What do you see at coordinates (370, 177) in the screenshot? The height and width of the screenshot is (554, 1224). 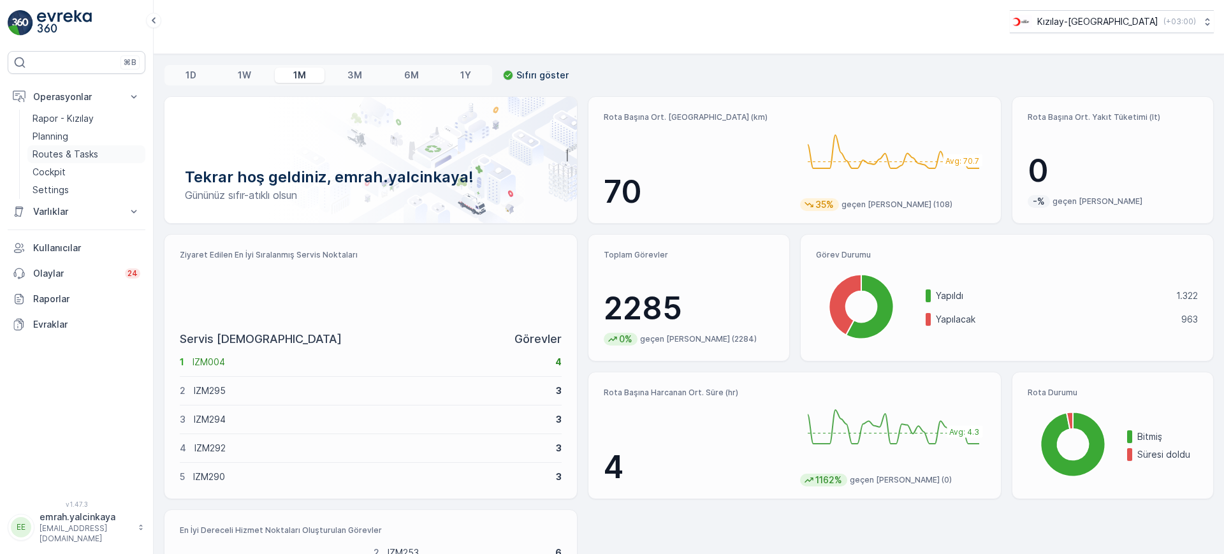 I see `p: Tekrar hoş geldiniz, emrah.yalcinkaya!` at bounding box center [370, 177].